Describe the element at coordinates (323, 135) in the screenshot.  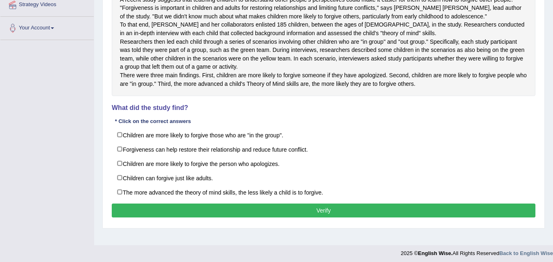
I see `label: Children are more likely to forgive those who are "in the group".` at that location.